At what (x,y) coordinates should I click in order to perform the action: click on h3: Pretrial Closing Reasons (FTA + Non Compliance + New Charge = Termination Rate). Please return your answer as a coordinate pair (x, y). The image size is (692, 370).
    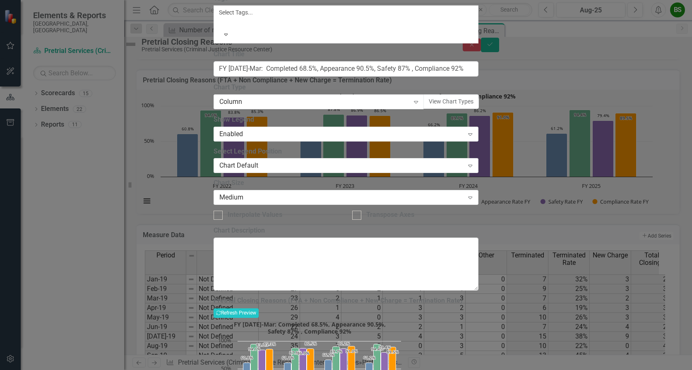
    Looking at the image, I should click on (346, 301).